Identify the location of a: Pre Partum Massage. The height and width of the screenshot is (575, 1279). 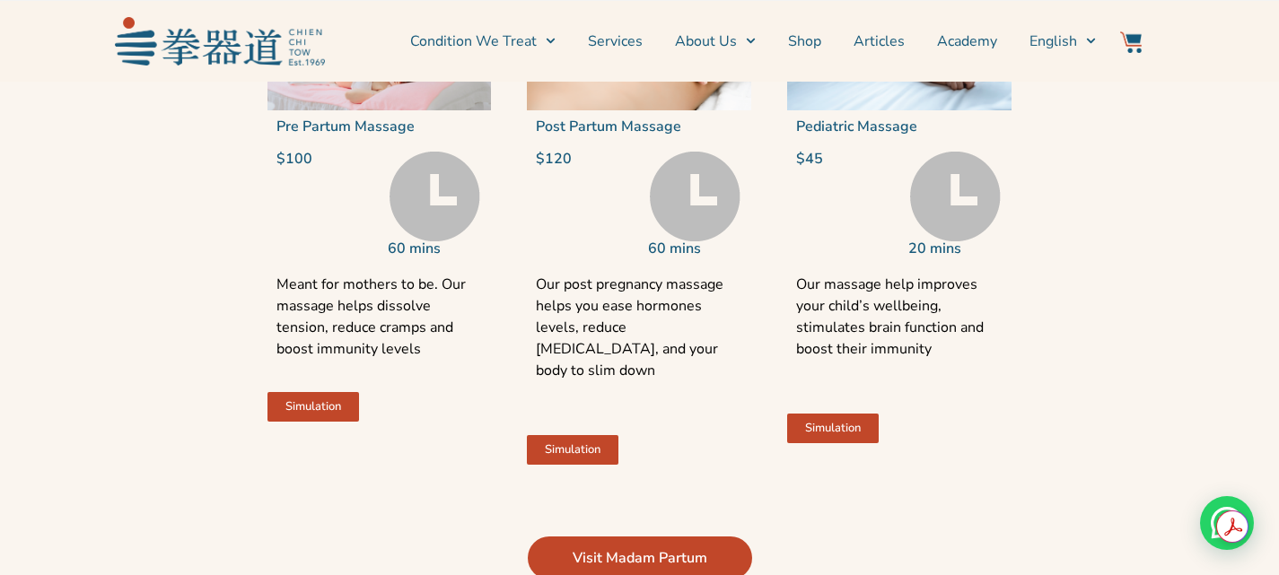
(346, 127).